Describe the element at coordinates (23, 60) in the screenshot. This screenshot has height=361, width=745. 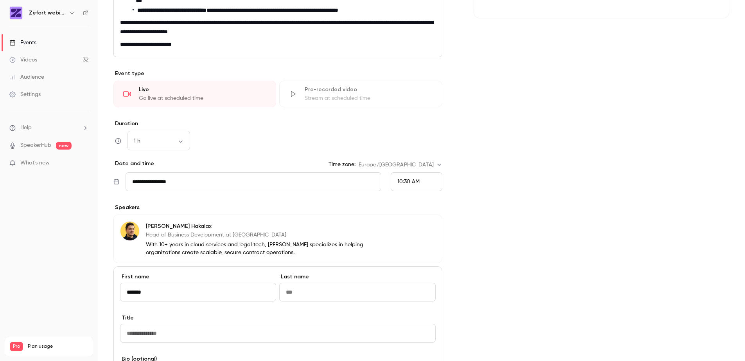
I see `div: Videos` at that location.